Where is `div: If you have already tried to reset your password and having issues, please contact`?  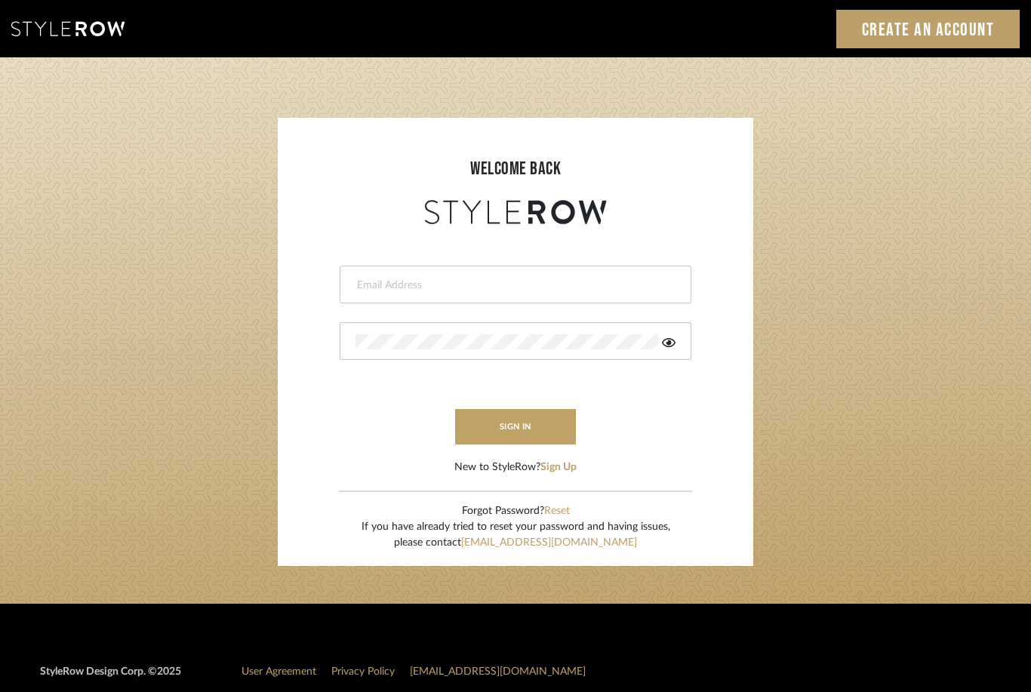 div: If you have already tried to reset your password and having issues, please contact is located at coordinates (515, 535).